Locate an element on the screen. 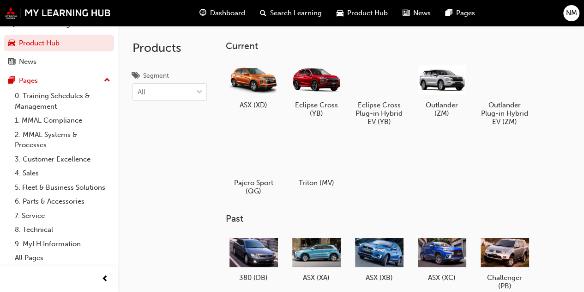 The width and height of the screenshot is (584, 292). h5: ASX (XB) is located at coordinates (379, 277).